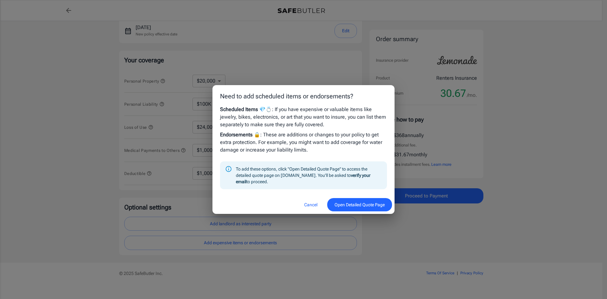 The height and width of the screenshot is (299, 607). What do you see at coordinates (311, 205) in the screenshot?
I see `button: Cancel` at bounding box center [311, 205].